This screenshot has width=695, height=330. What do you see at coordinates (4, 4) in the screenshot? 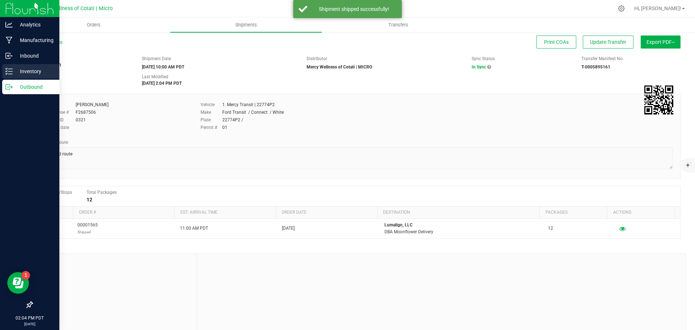
I see `span: 1` at bounding box center [4, 4].